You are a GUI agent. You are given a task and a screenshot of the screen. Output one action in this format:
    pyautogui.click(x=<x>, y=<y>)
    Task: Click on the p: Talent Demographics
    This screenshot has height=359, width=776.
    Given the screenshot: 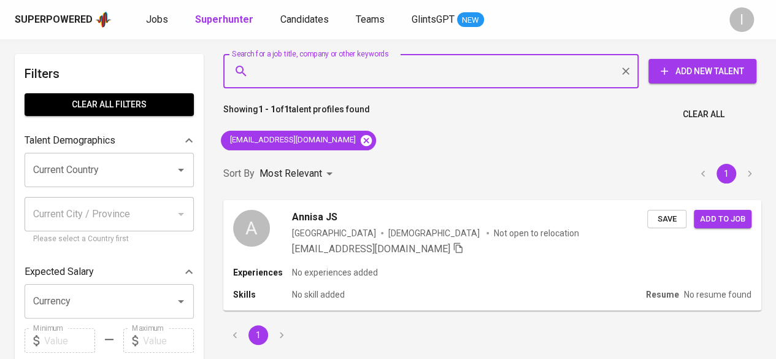 What is the action you would take?
    pyautogui.click(x=70, y=140)
    